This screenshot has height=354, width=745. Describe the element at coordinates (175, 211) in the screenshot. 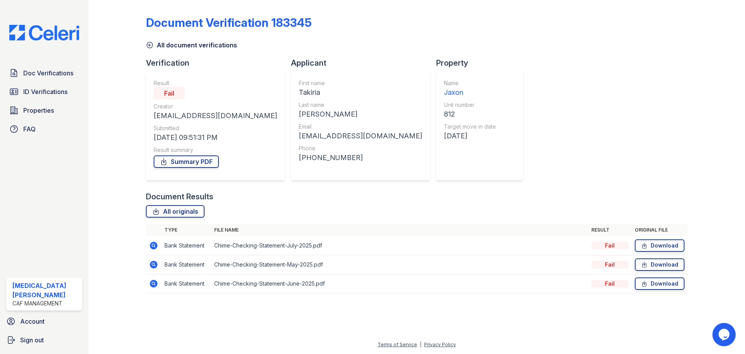

I see `a: All originals` at that location.